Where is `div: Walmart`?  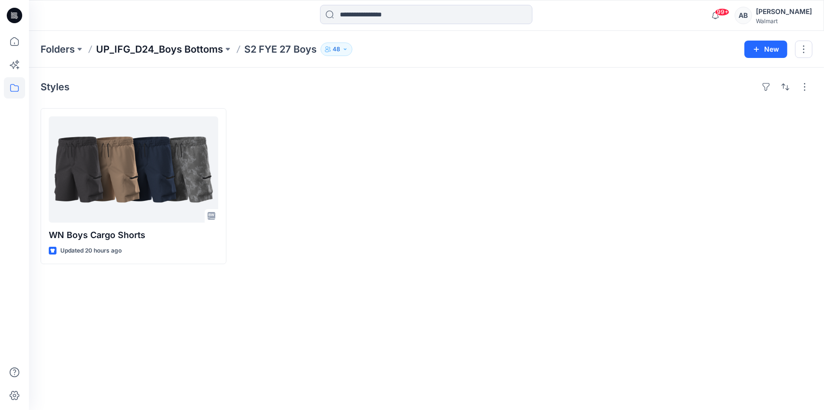
div: Walmart is located at coordinates (784, 21).